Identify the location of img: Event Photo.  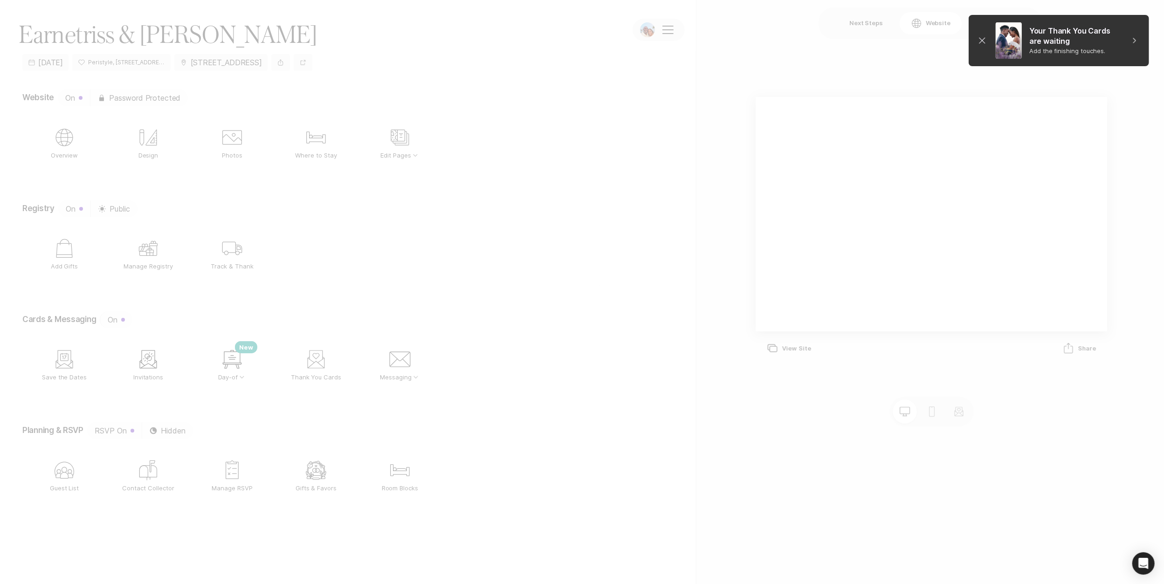
(648, 30).